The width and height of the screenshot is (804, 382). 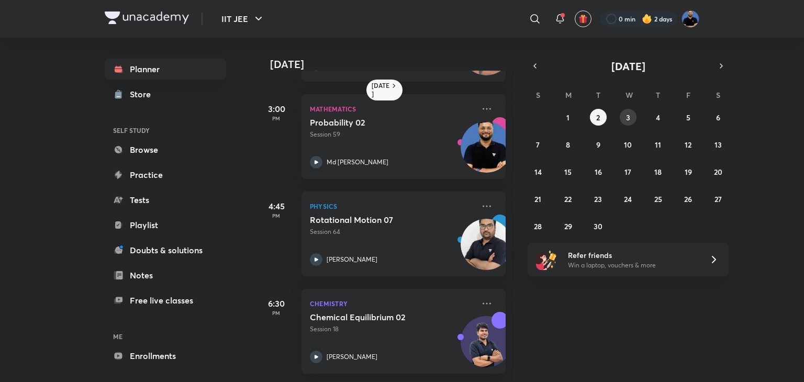 I want to click on button: September 18, 2025, so click(x=658, y=172).